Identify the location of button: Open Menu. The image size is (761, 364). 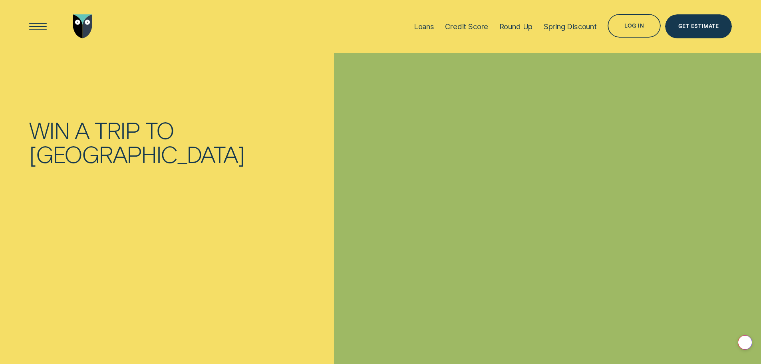
(38, 26).